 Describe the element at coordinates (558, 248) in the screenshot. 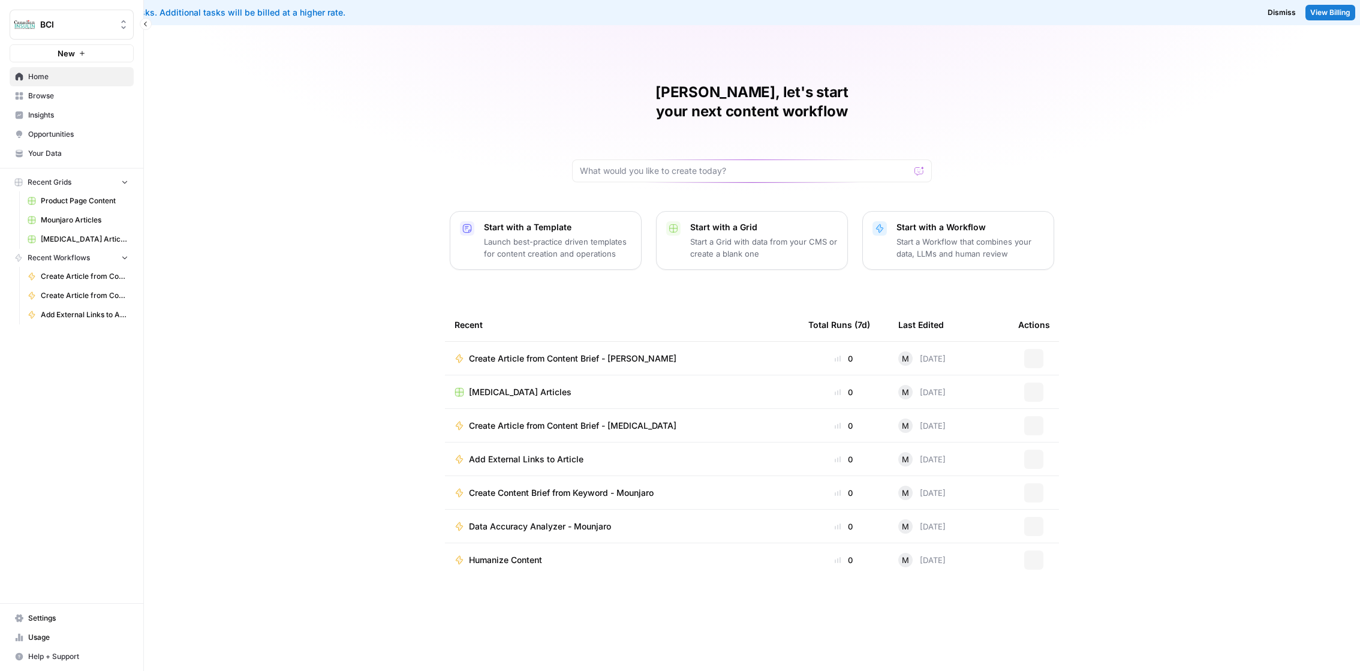

I see `p: Launch best-practice driven templates for content creation and operations` at that location.